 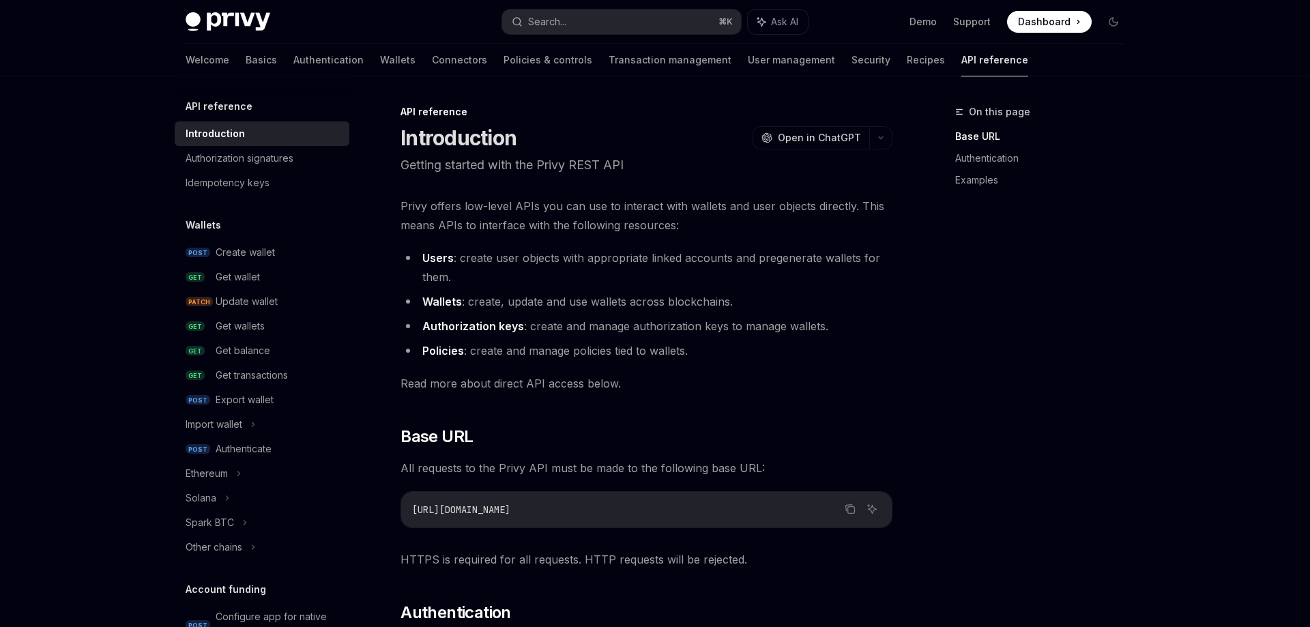 What do you see at coordinates (438, 258) in the screenshot?
I see `strong: Users` at bounding box center [438, 258].